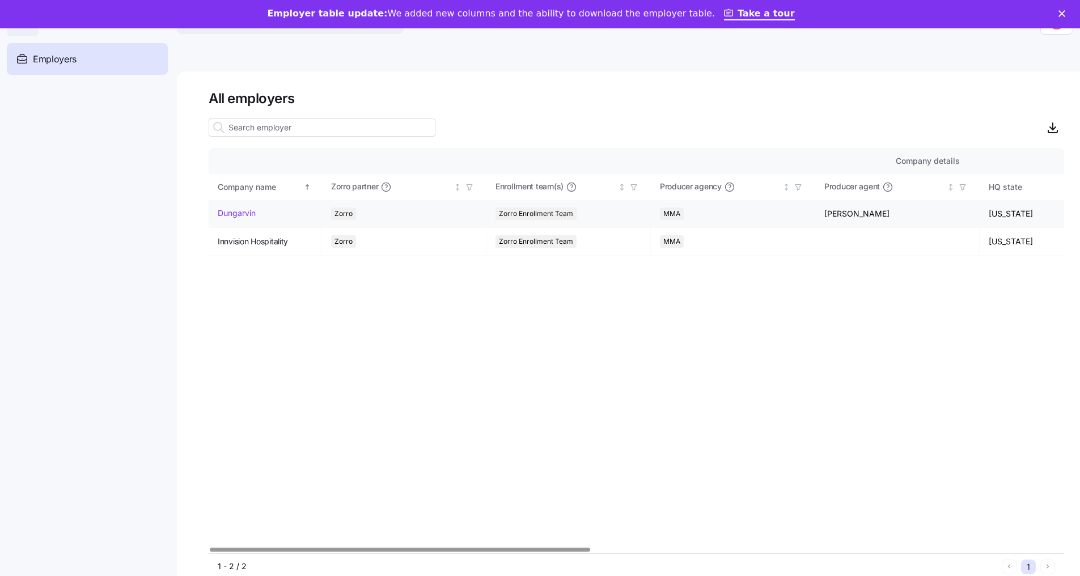 Image resolution: width=1080 pixels, height=576 pixels. Describe the element at coordinates (260, 187) in the screenshot. I see `div: Company name` at that location.